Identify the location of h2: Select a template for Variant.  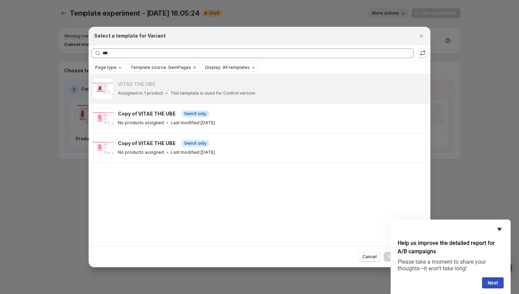
(130, 36).